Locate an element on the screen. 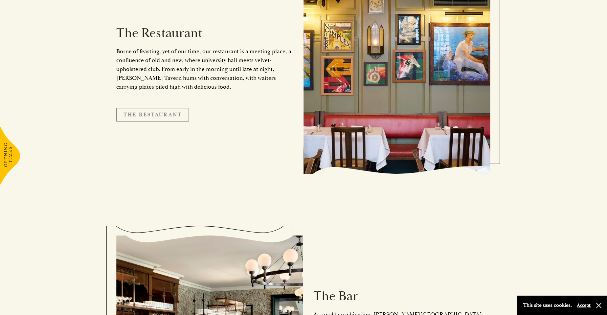 The width and height of the screenshot is (607, 315). p: This site uses cookies. is located at coordinates (548, 305).